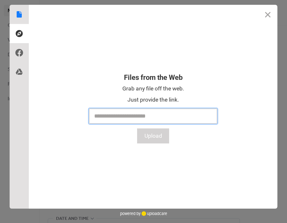 The image size is (287, 223). What do you see at coordinates (19, 72) in the screenshot?
I see `div: Google Drive` at bounding box center [19, 72].